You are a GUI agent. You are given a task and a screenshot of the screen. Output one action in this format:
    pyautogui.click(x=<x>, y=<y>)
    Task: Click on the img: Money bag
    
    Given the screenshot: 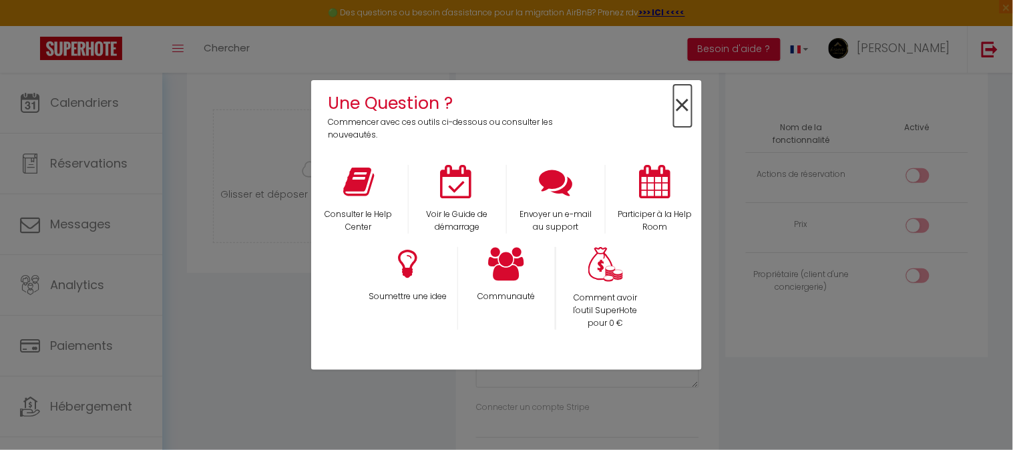 What is the action you would take?
    pyautogui.click(x=606, y=265)
    